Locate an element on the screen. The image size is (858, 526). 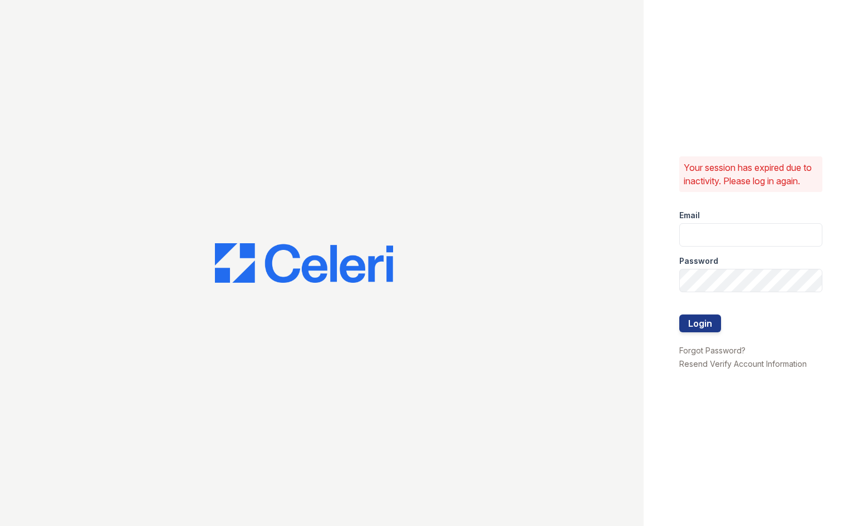
label: Password is located at coordinates (699, 261).